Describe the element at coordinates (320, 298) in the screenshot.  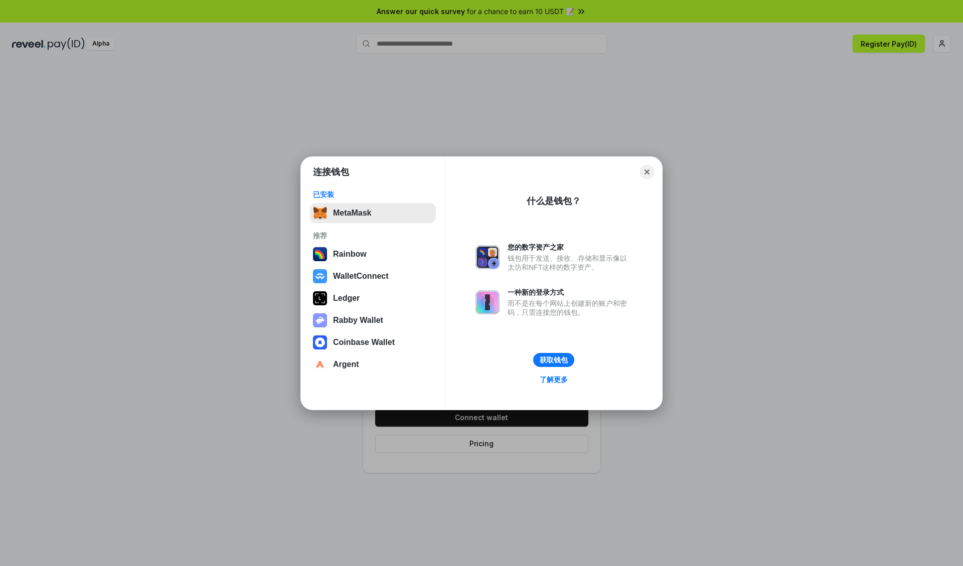
I see `img: svg+xml,%3Csvg%20xmlns%3D%22http%3A%2F%2Fwww.w3.org%2F2000%2Fsvg%22%20width%3D%2228%22%20height%3...` at that location.